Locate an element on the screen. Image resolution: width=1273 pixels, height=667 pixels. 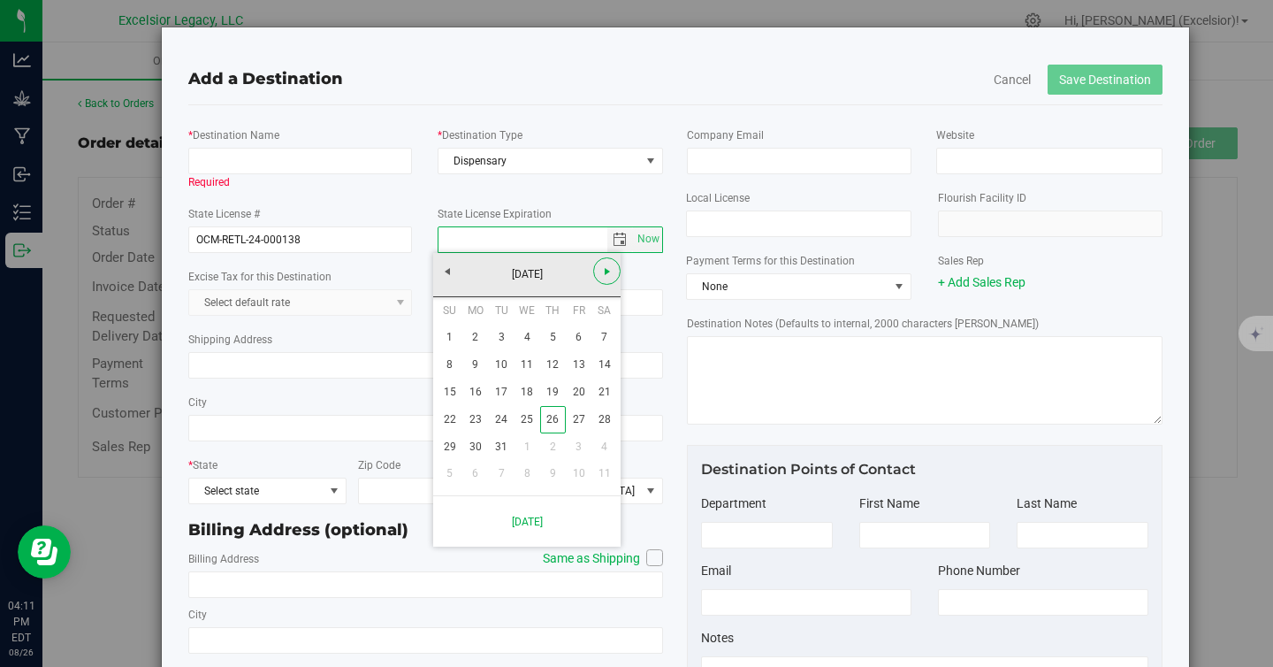
a: 26 is located at coordinates (553, 419).